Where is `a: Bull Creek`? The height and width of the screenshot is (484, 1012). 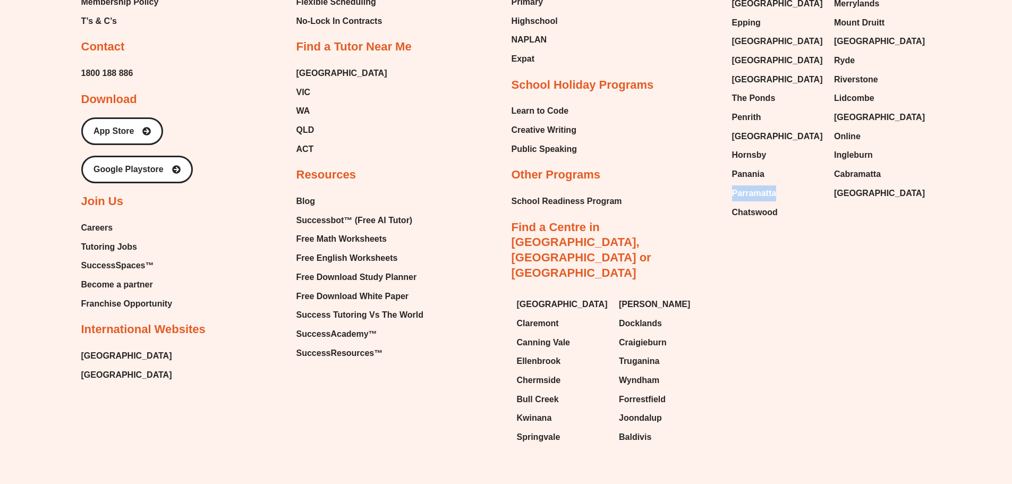
a: Bull Creek is located at coordinates (563, 400).